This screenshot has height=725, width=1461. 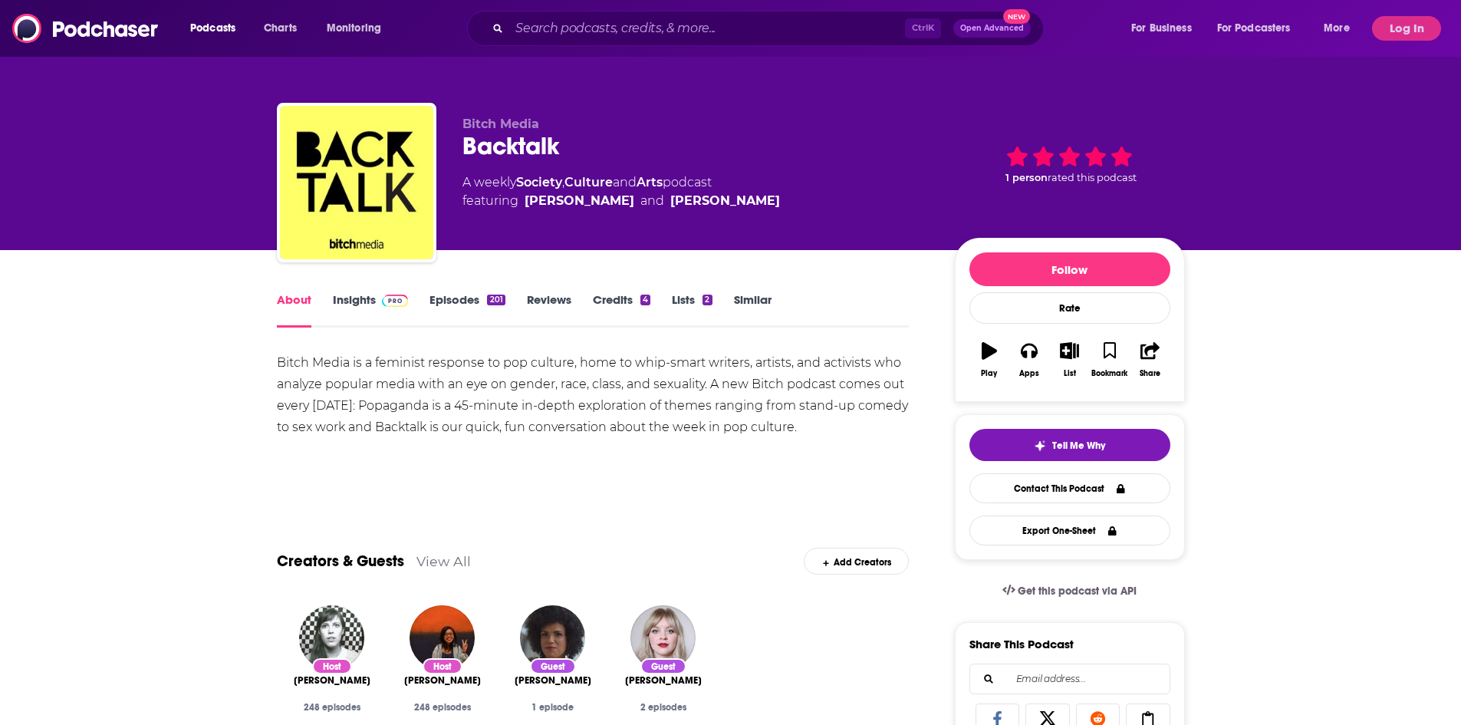 What do you see at coordinates (621, 310) in the screenshot?
I see `a: Credits4` at bounding box center [621, 310].